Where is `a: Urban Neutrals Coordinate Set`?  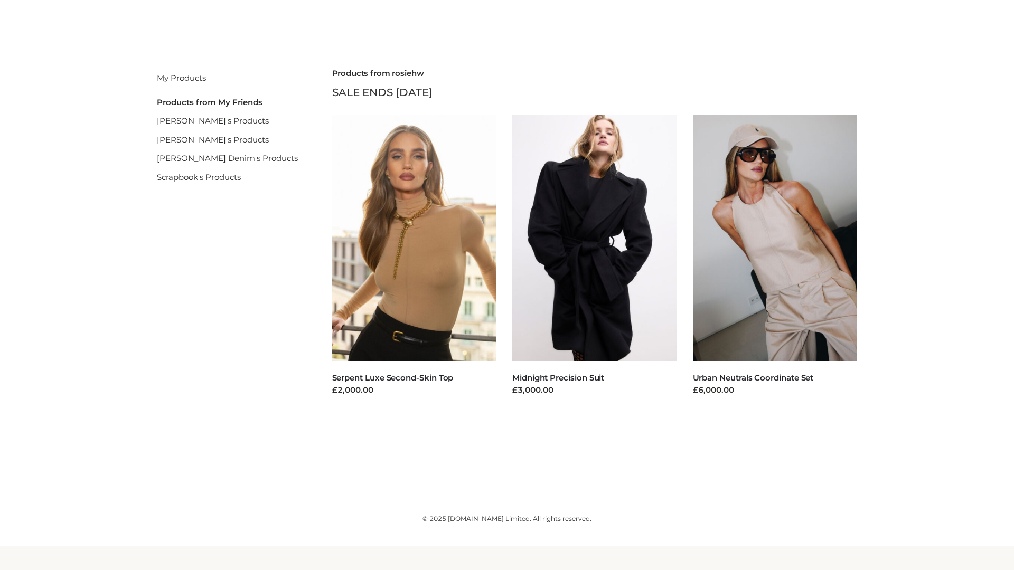 a: Urban Neutrals Coordinate Set is located at coordinates (753, 378).